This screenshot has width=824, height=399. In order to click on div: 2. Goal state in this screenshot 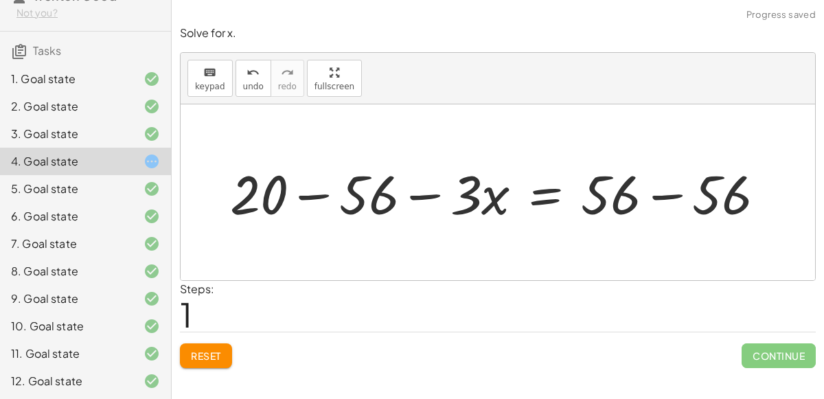, I will do `click(66, 106)`.